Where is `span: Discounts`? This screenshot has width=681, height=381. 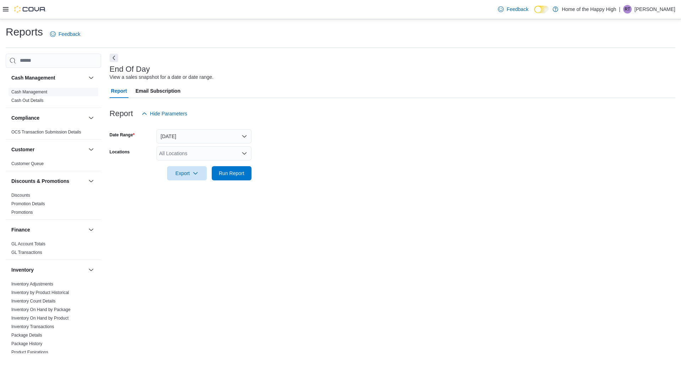
span: Discounts is located at coordinates (21, 195).